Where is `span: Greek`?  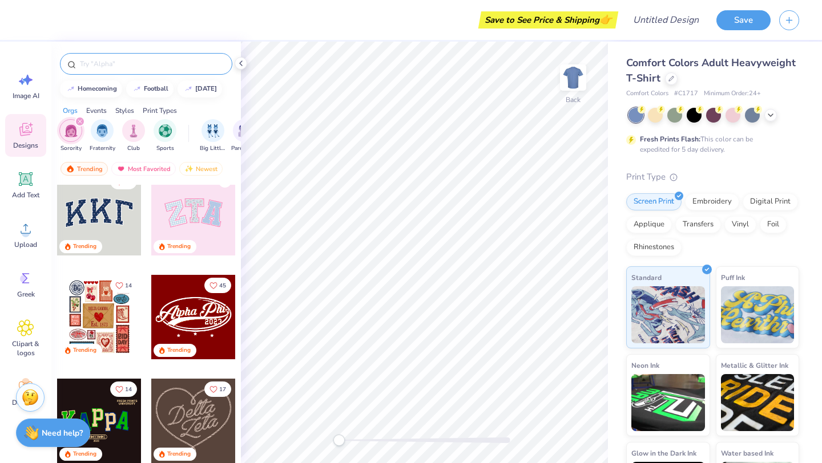 span: Greek is located at coordinates (26, 294).